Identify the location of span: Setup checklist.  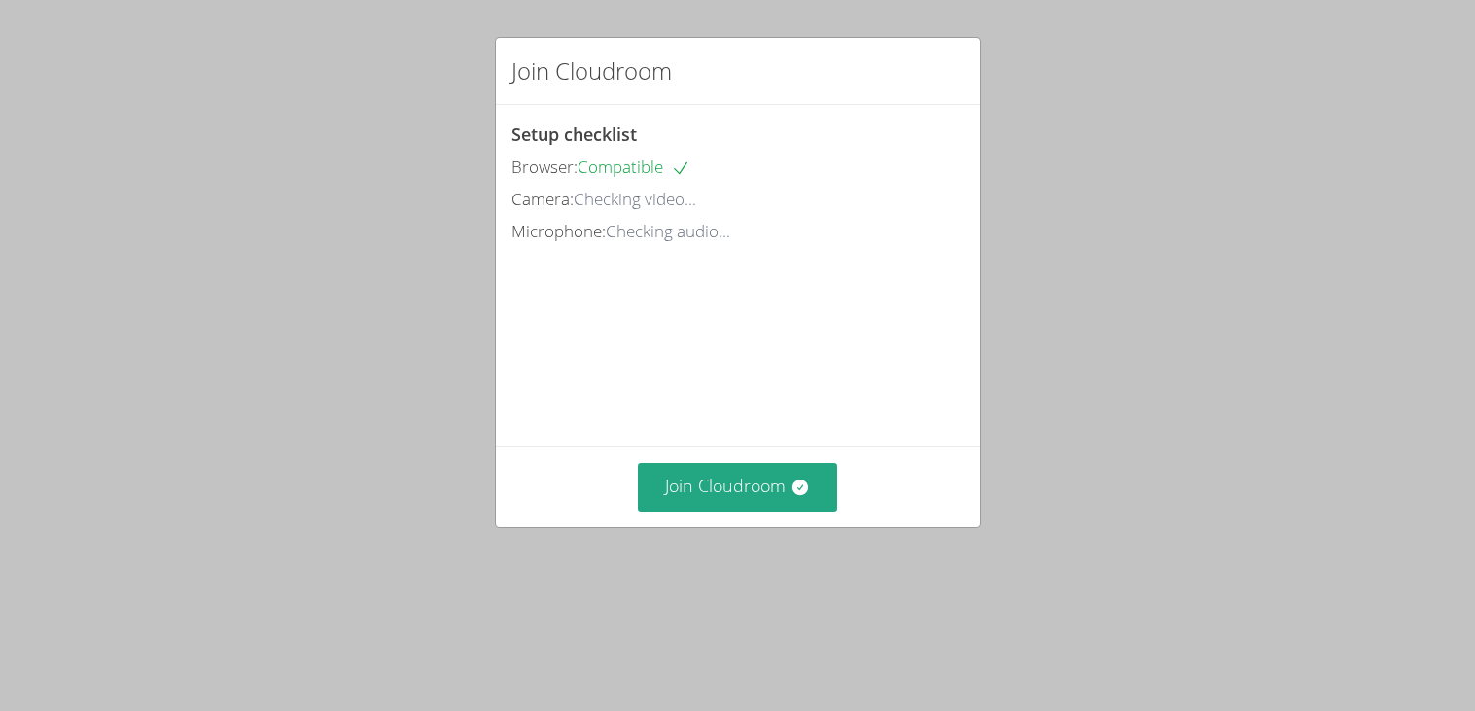
(574, 134).